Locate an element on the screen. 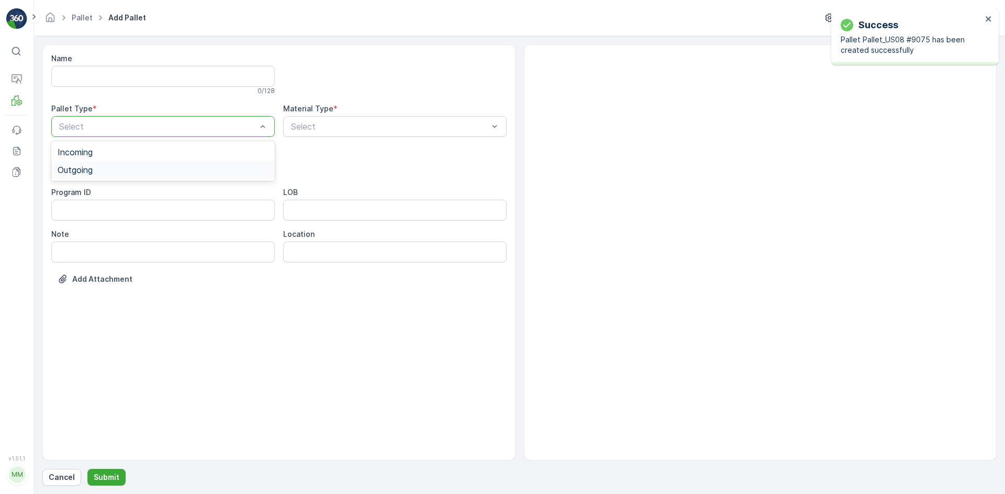 This screenshot has height=494, width=1005. label: Location is located at coordinates (299, 234).